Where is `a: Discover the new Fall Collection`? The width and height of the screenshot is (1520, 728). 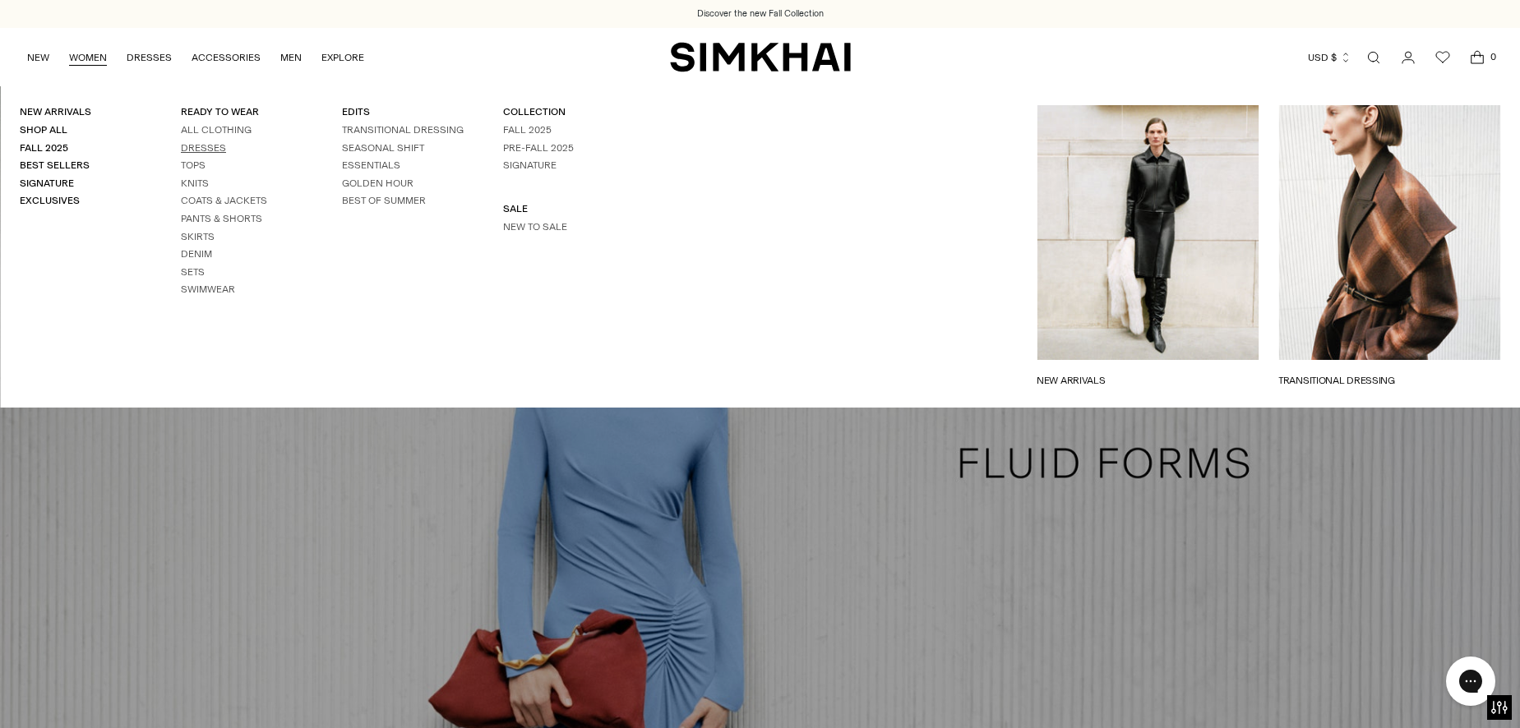 a: Discover the new Fall Collection is located at coordinates (760, 14).